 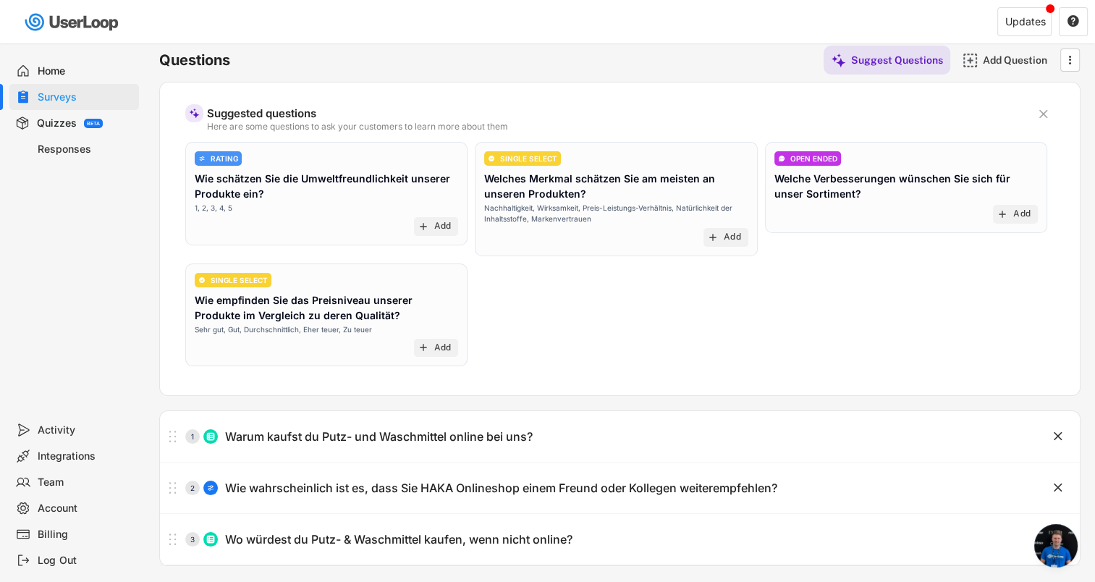 What do you see at coordinates (906, 186) in the screenshot?
I see `div: Welche Verbesserungen wünschen Sie sich für unser Sortiment?` at bounding box center [906, 186].